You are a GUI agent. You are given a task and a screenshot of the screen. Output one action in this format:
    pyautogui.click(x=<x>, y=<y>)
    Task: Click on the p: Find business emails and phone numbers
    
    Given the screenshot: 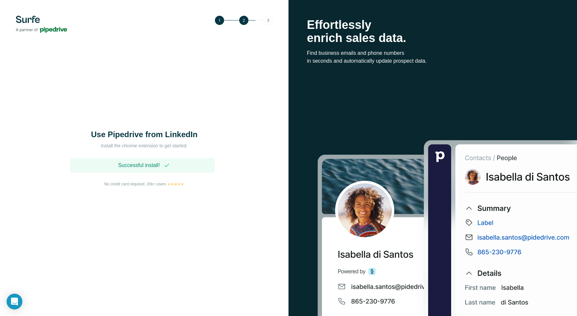 What is the action you would take?
    pyautogui.click(x=433, y=53)
    